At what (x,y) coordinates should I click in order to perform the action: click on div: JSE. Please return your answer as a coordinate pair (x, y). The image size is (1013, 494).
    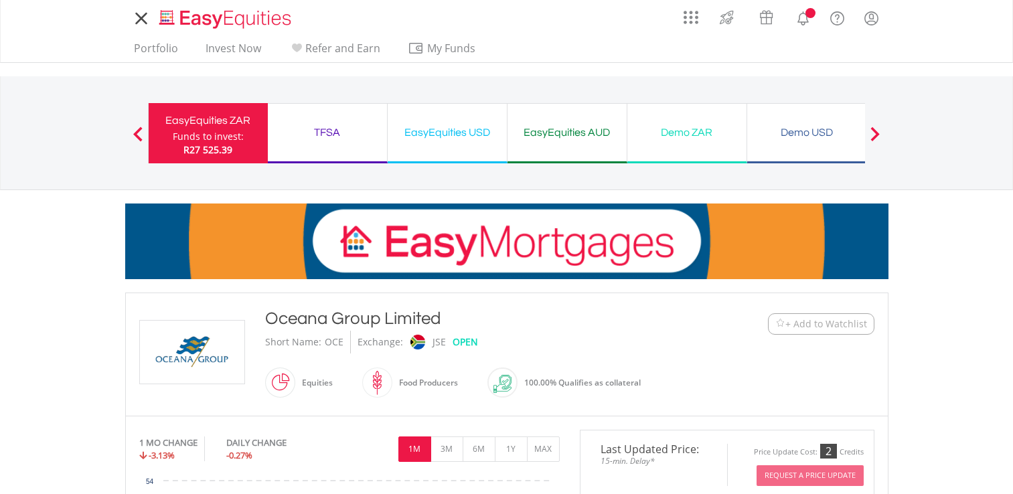
    Looking at the image, I should click on (439, 342).